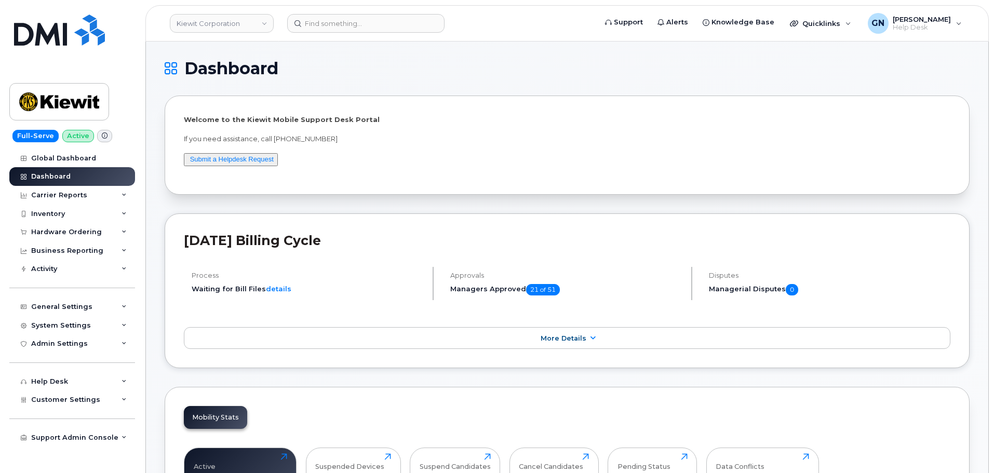 The image size is (994, 473). I want to click on h4: Process, so click(307, 275).